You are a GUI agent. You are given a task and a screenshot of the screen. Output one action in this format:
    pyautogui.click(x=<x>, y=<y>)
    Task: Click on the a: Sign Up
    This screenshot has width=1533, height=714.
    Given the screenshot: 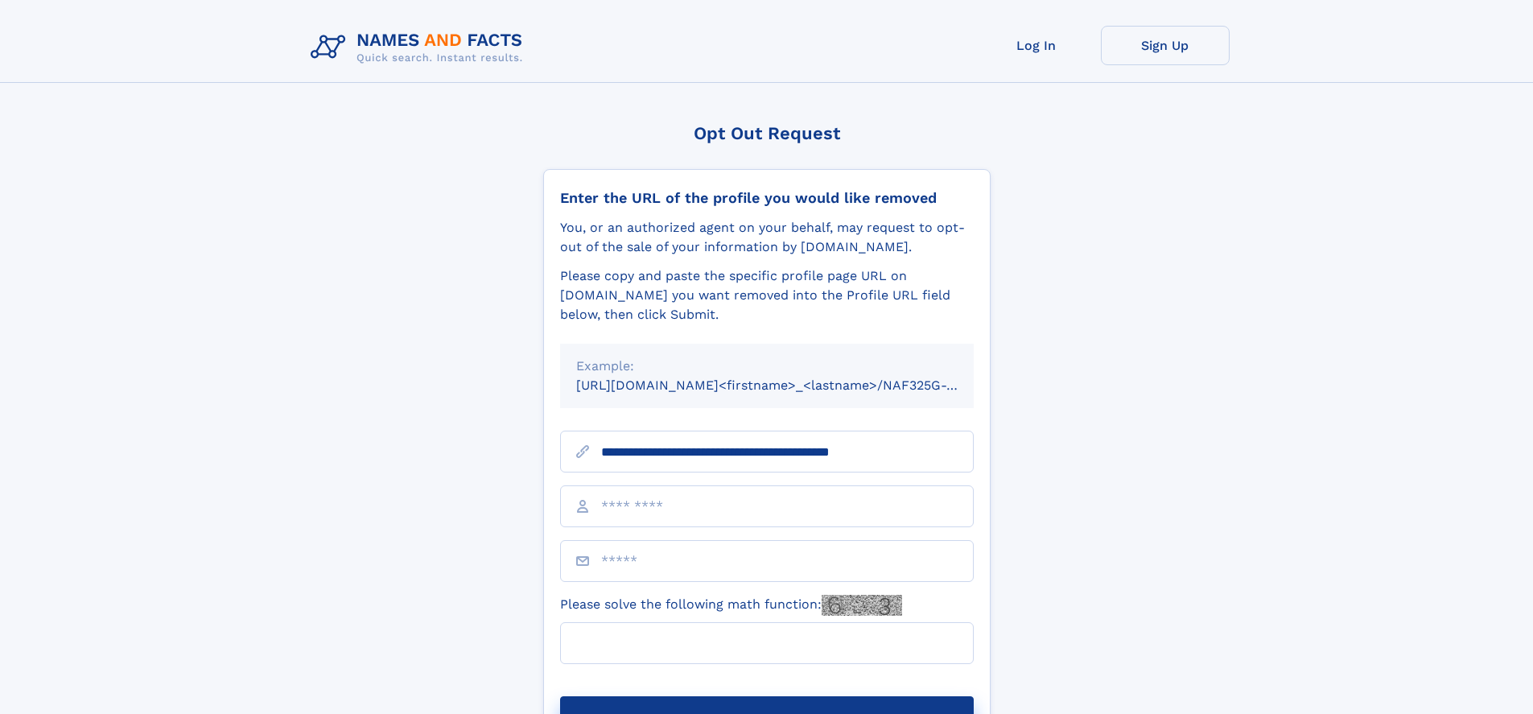 What is the action you would take?
    pyautogui.click(x=1165, y=45)
    